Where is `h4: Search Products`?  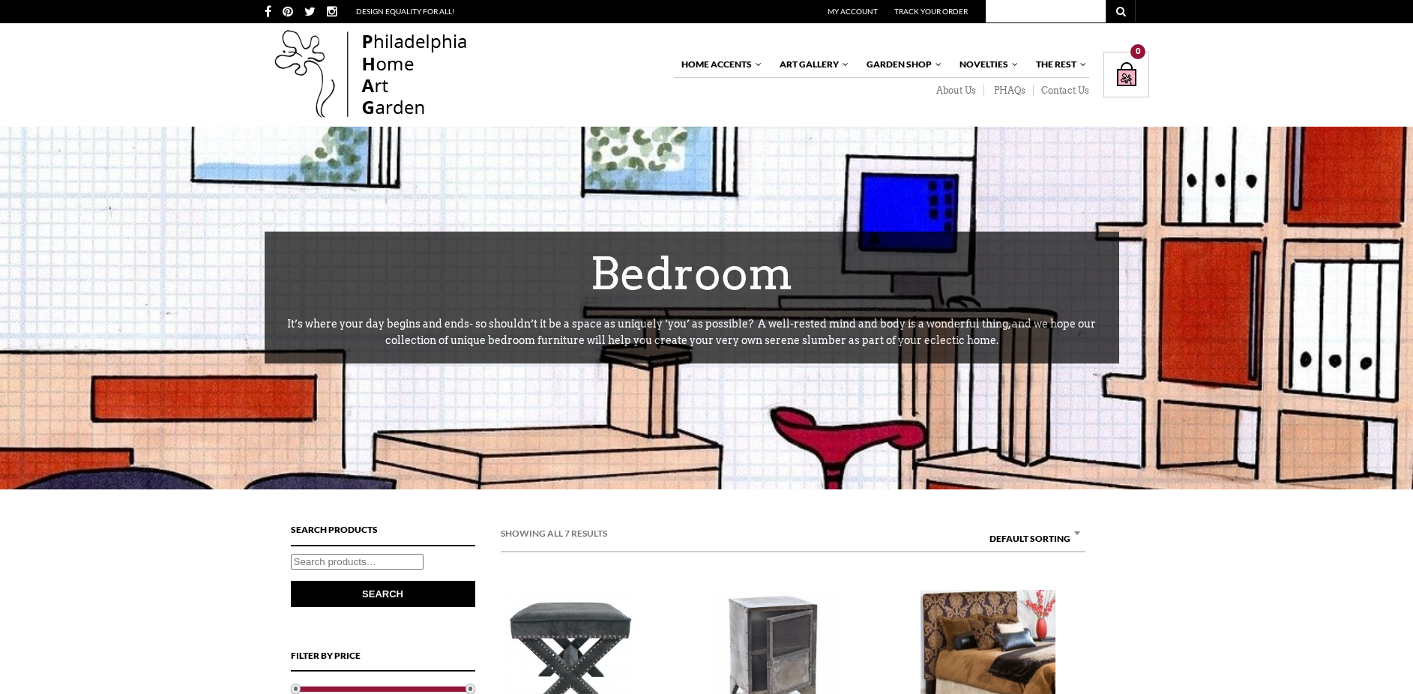
h4: Search Products is located at coordinates (383, 535).